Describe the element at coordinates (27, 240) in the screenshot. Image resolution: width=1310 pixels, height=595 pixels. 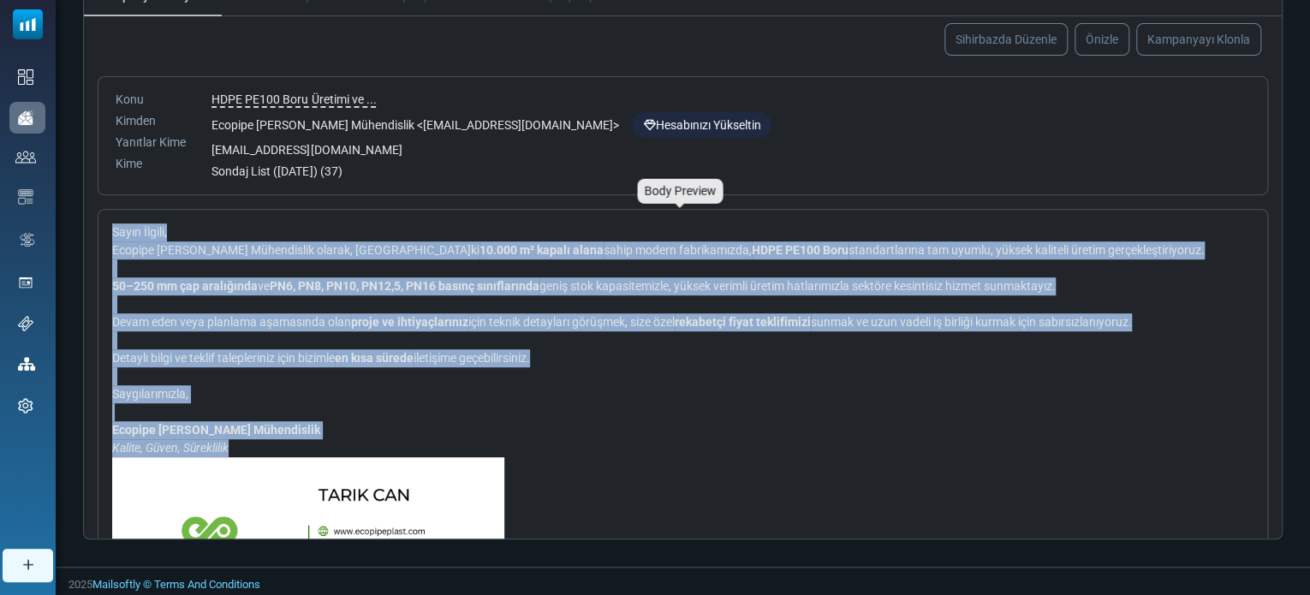
I see `img: workflow.svg` at that location.